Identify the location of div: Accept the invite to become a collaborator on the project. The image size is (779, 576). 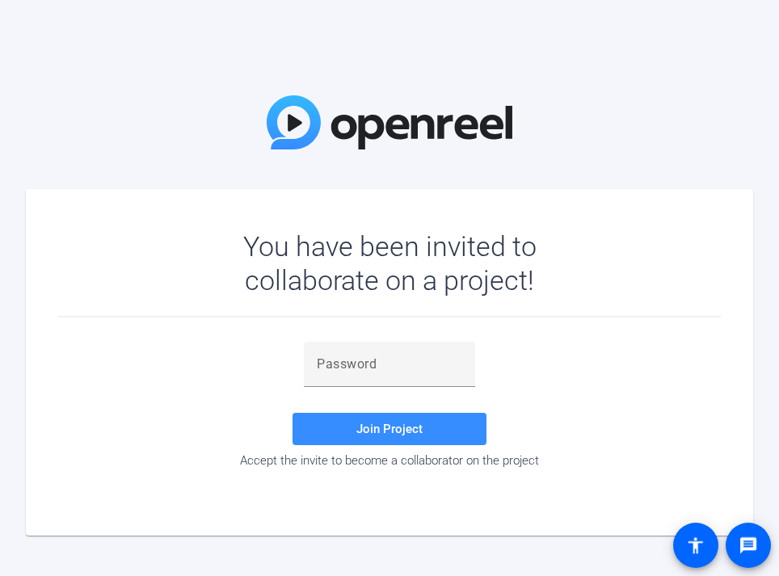
(389, 460).